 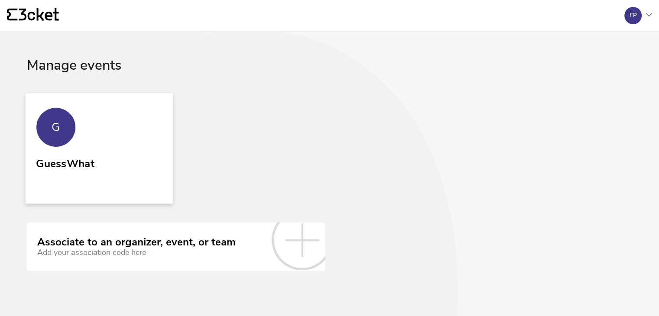 What do you see at coordinates (55, 127) in the screenshot?
I see `div: G` at bounding box center [55, 127].